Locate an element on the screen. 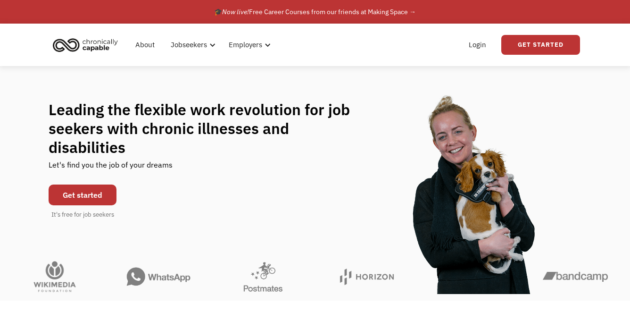 This screenshot has height=312, width=630. div: It's free for job seekers is located at coordinates (83, 215).